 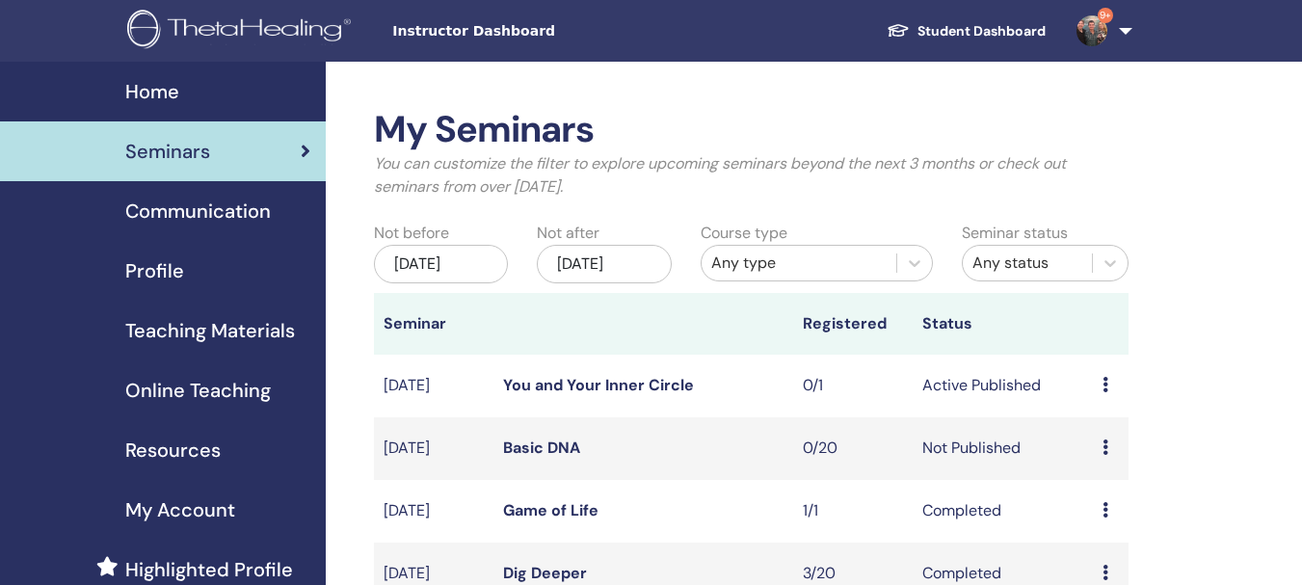 What do you see at coordinates (412, 233) in the screenshot?
I see `label: Not before` at bounding box center [412, 233].